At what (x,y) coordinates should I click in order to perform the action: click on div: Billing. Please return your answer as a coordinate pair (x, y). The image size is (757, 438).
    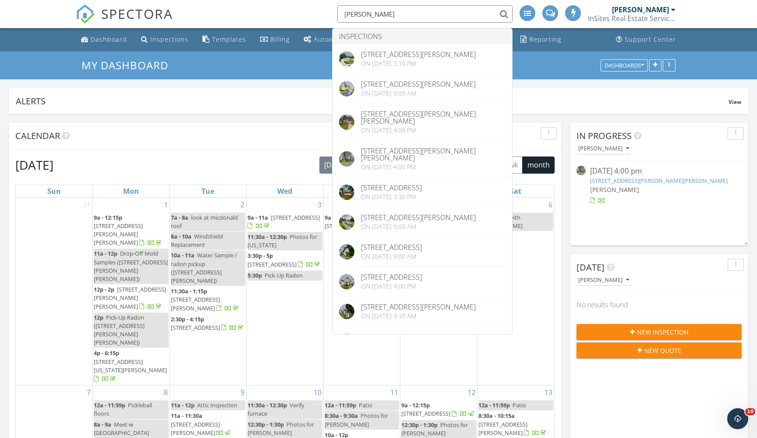
    Looking at the image, I should click on (280, 39).